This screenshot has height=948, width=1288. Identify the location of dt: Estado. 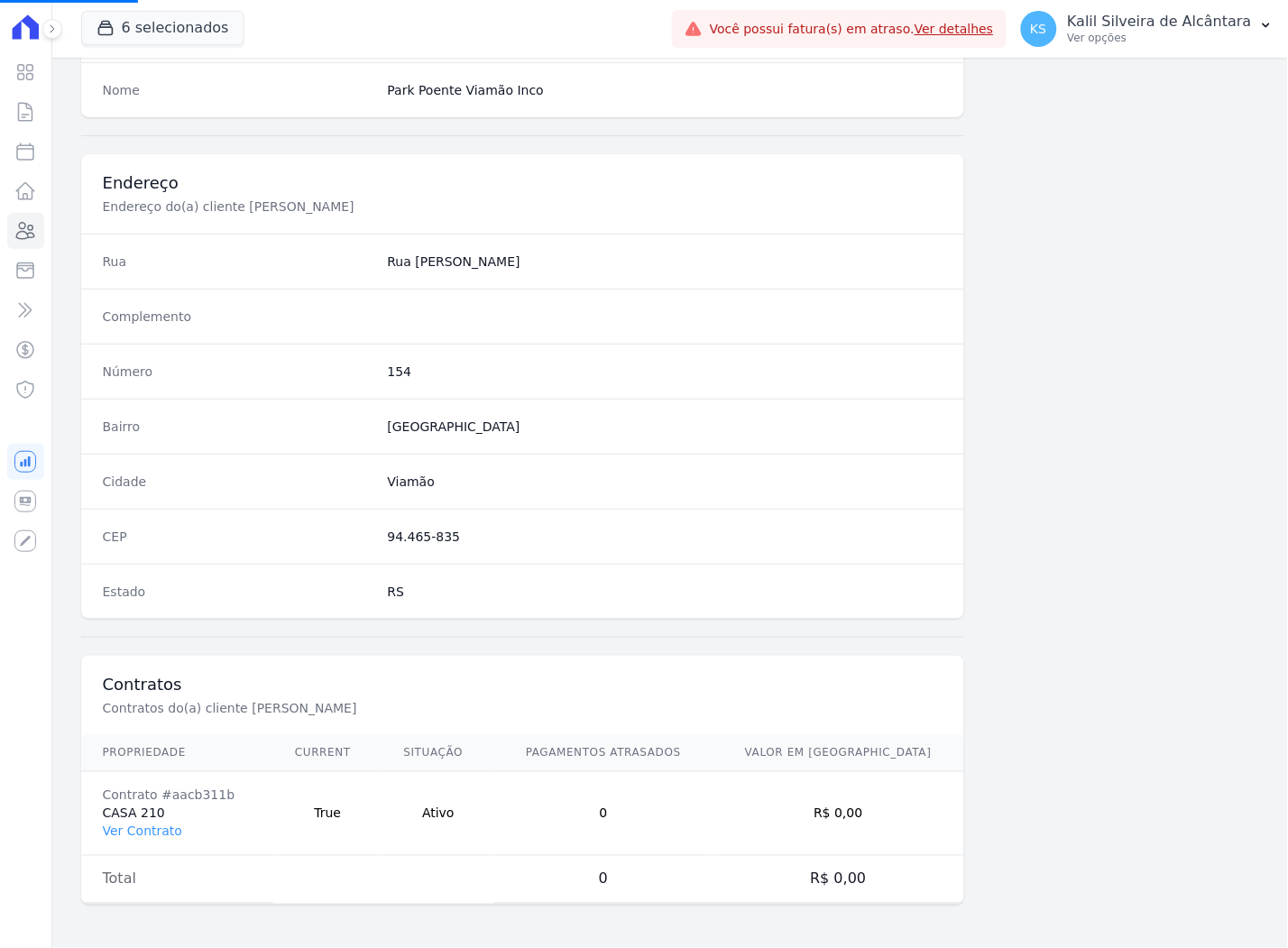
(238, 591).